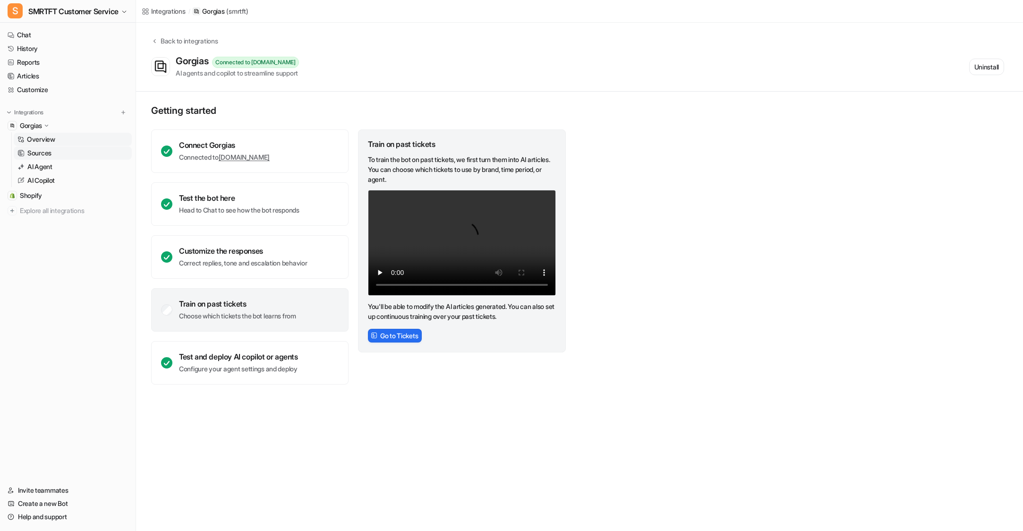  Describe the element at coordinates (73, 167) in the screenshot. I see `a: AI Agent` at that location.